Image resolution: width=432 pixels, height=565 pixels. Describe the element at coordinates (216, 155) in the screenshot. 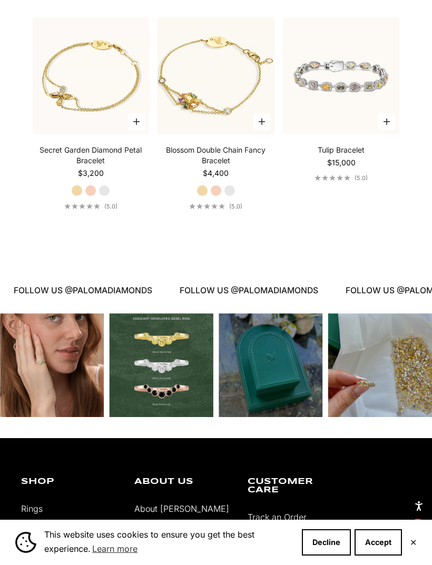

I see `a: Blossom Double Chain Fancy Bracelet` at that location.